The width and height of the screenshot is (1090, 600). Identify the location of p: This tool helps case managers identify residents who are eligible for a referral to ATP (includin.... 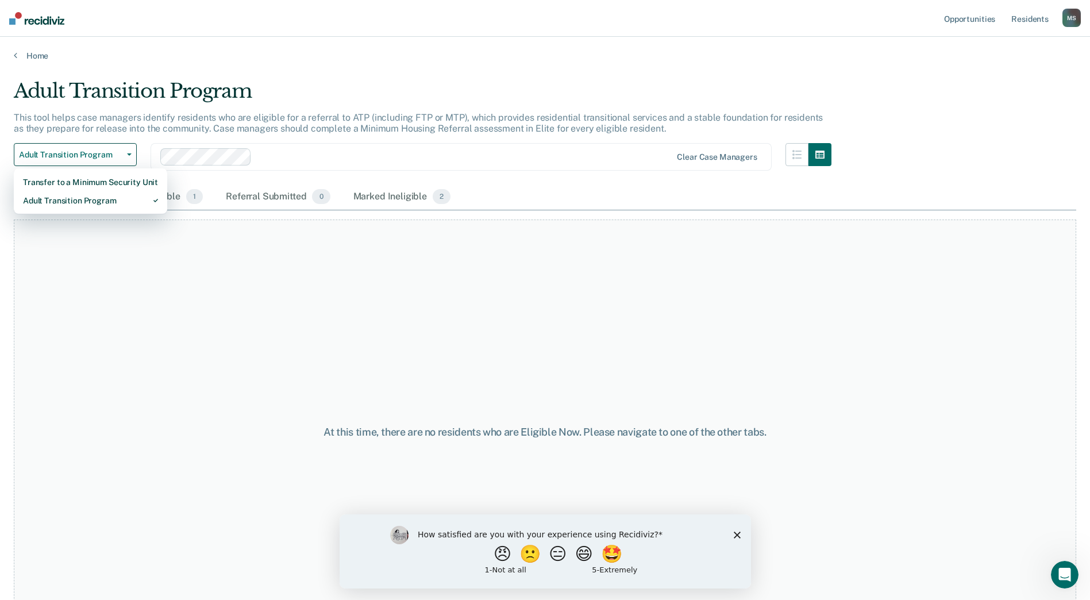
(418, 123).